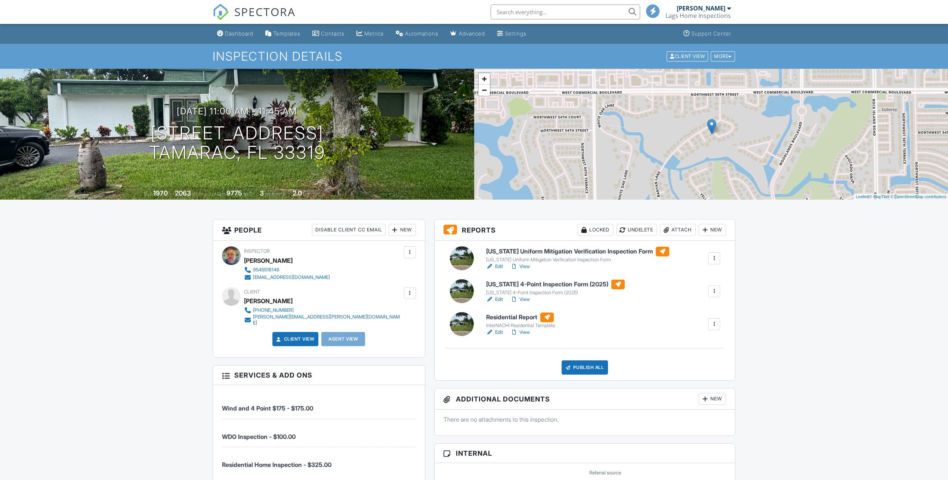 This screenshot has width=948, height=480. Describe the element at coordinates (520, 321) in the screenshot. I see `a: Residential Report InterNACHI Residential Template` at that location.